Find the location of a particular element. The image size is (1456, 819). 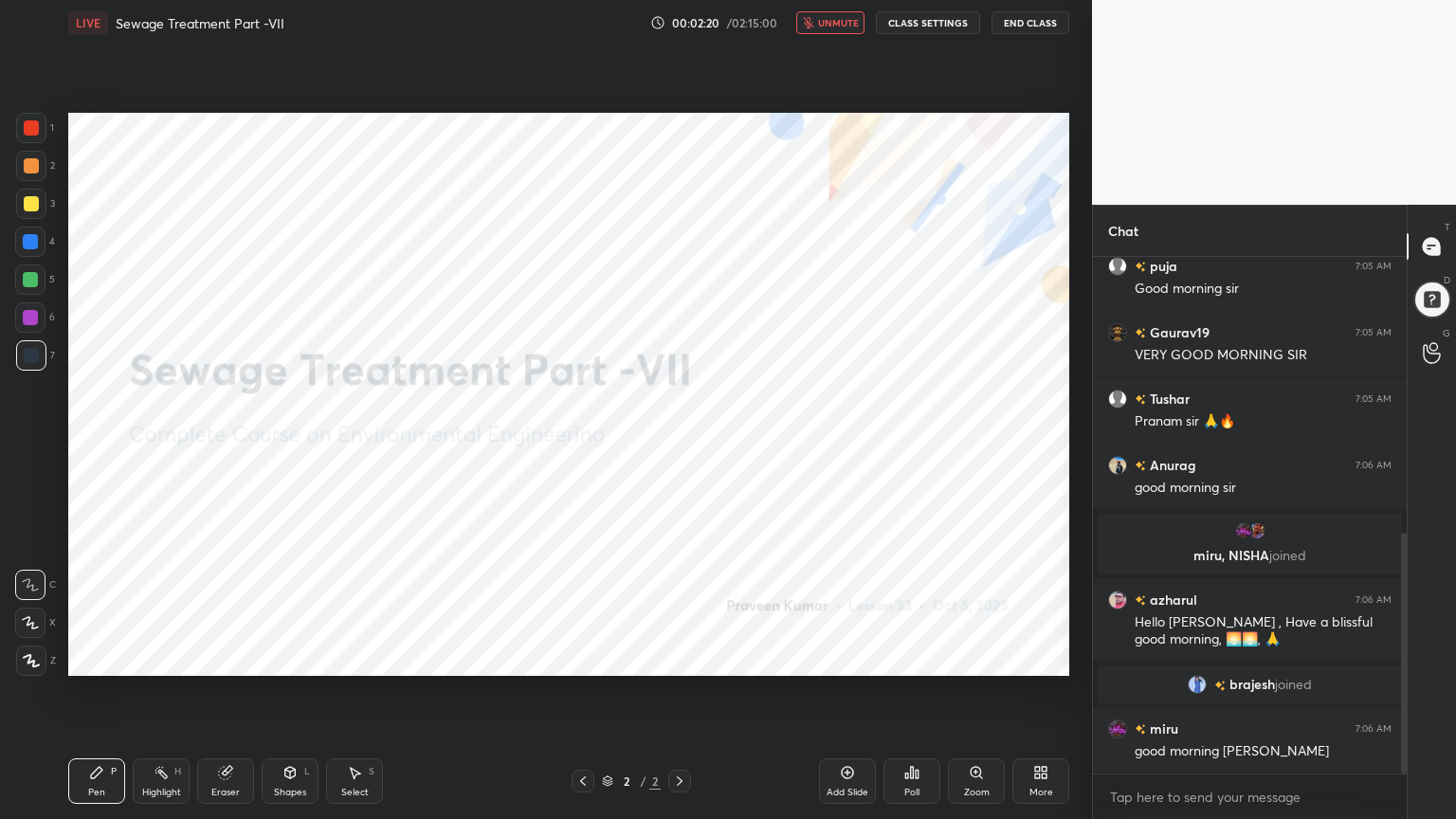

p: G is located at coordinates (1446, 333).